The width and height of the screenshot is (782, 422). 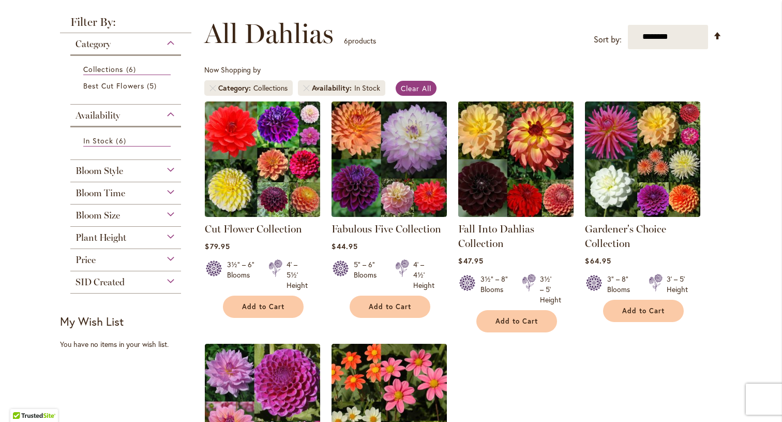 What do you see at coordinates (416, 88) in the screenshot?
I see `a: Clear All` at bounding box center [416, 88].